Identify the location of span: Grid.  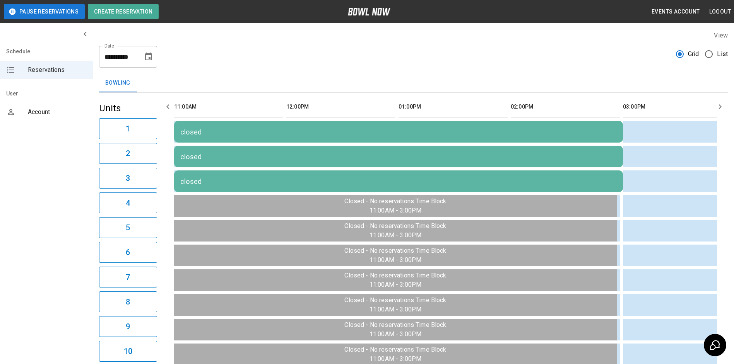
(693, 54).